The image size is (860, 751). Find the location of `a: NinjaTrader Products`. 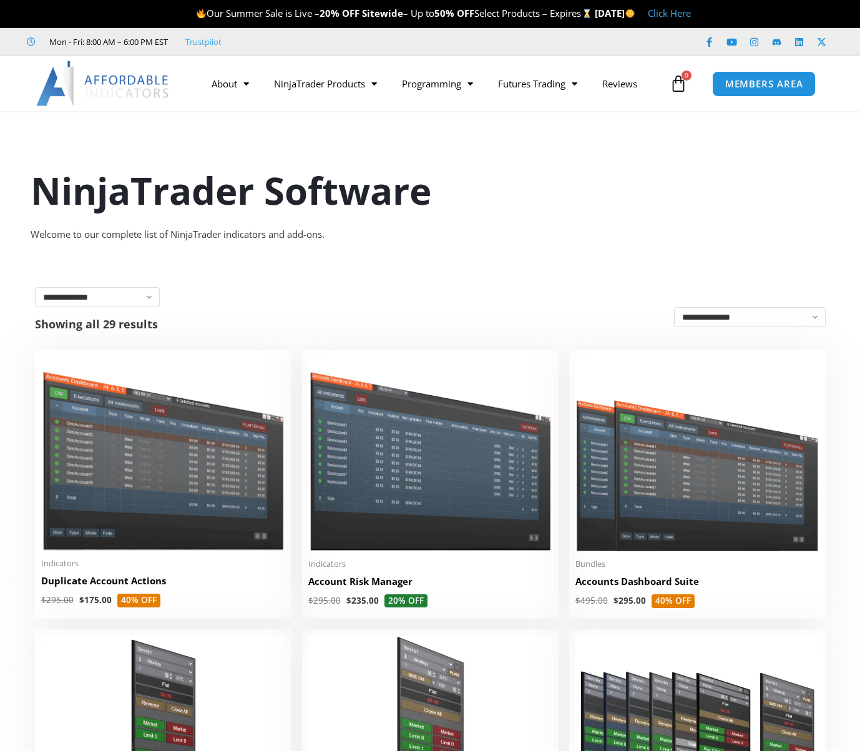

a: NinjaTrader Products is located at coordinates (325, 84).